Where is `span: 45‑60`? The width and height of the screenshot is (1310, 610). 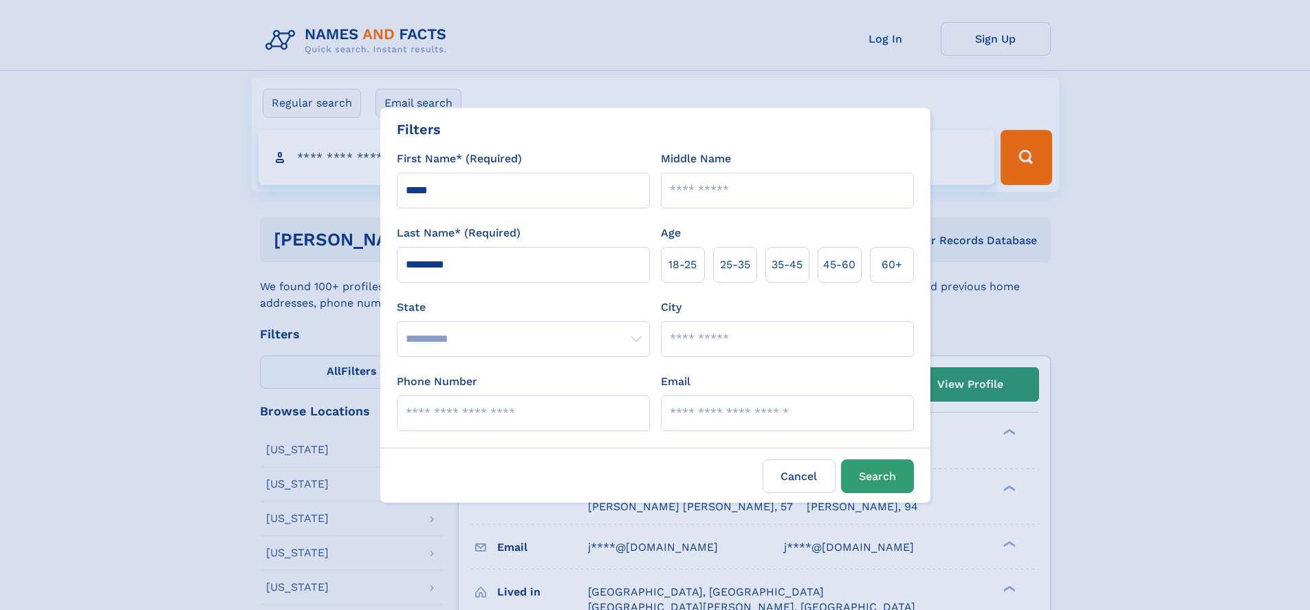 span: 45‑60 is located at coordinates (839, 265).